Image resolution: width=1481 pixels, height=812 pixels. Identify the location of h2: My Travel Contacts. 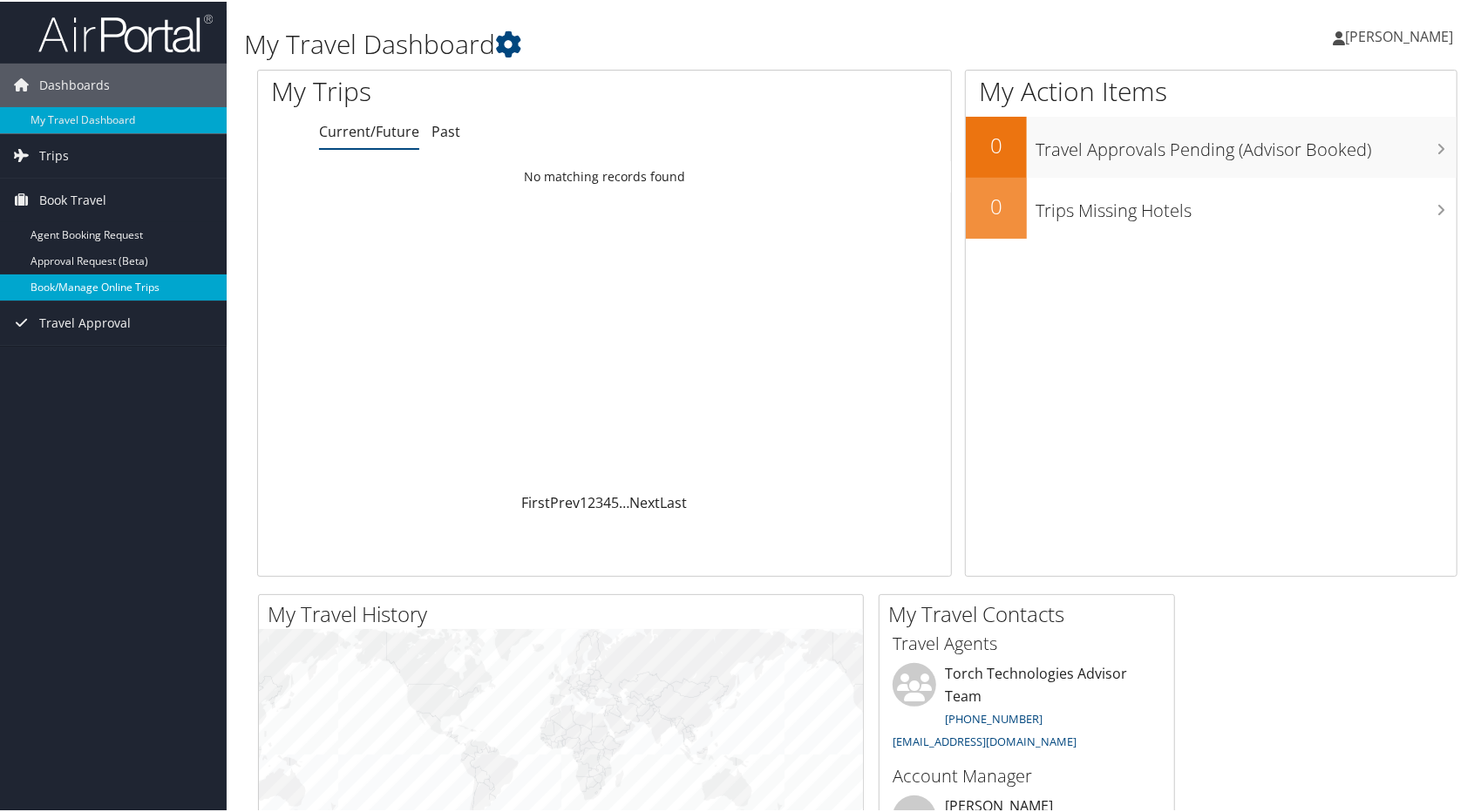
(1031, 613).